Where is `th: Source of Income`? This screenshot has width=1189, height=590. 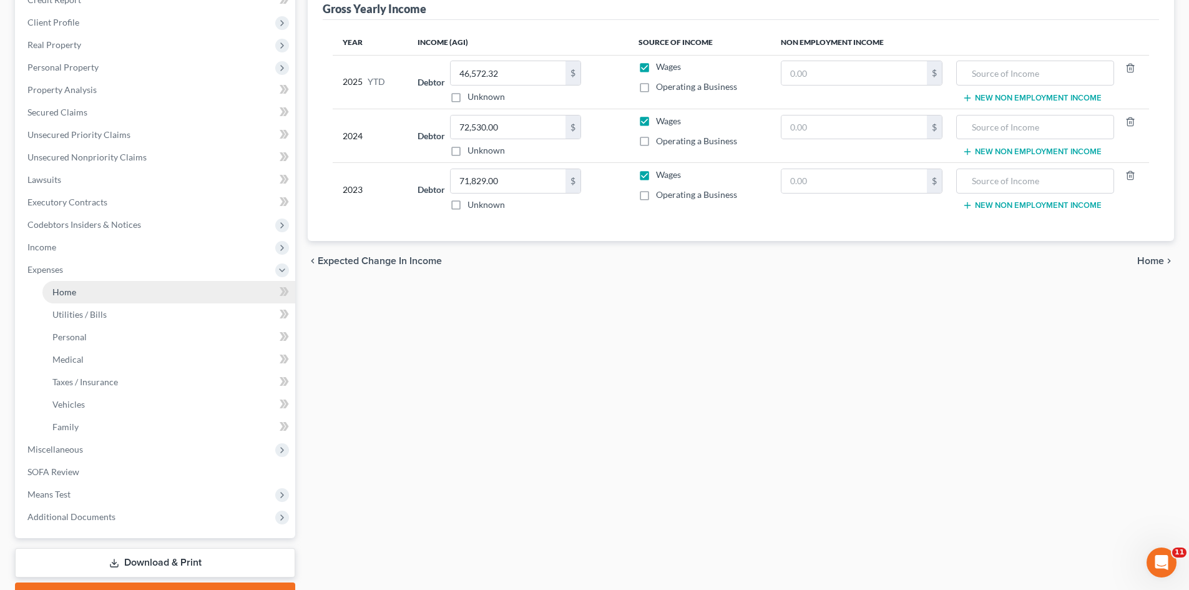
th: Source of Income is located at coordinates (700, 42).